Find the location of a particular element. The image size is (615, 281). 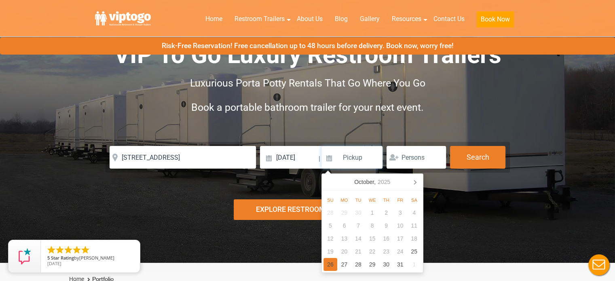

span: by is located at coordinates (90, 258).